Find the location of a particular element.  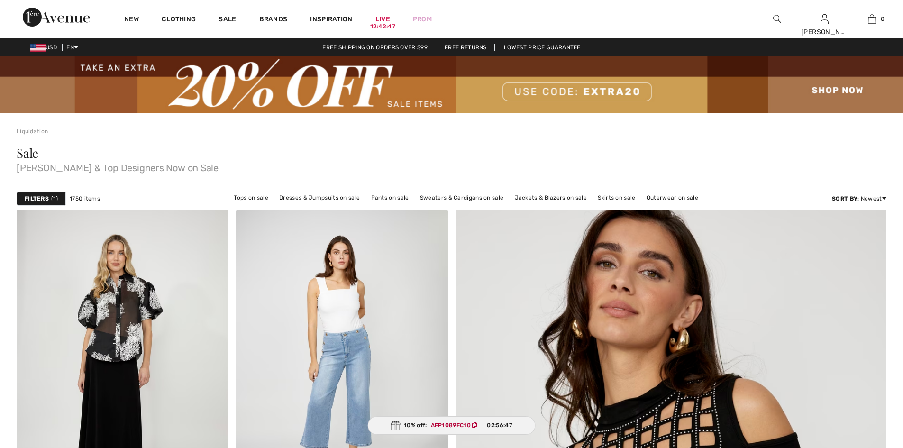

img: 1ère Avenue is located at coordinates (56, 17).